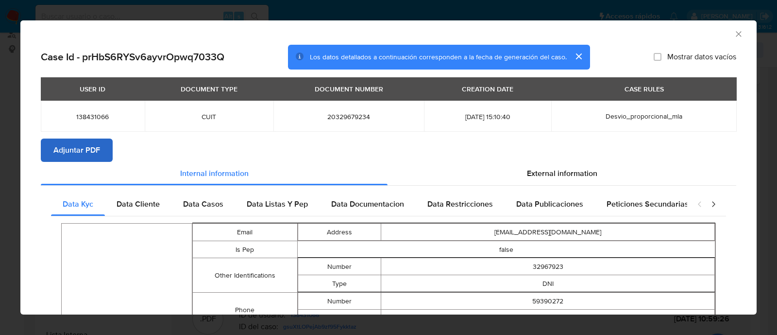  I want to click on div: CREATION DATE, so click(488, 89).